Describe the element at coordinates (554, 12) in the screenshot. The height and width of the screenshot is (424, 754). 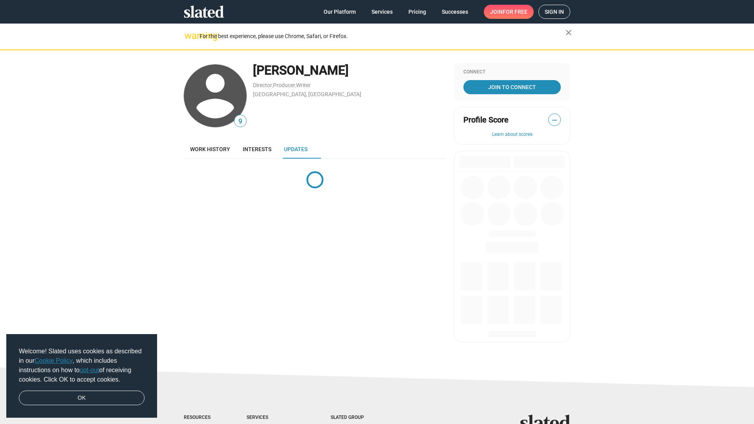
I see `span: Sign in` at that location.